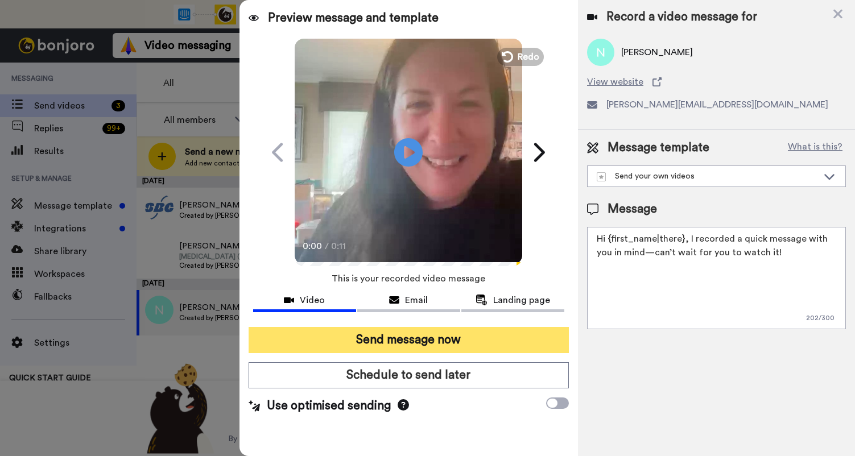  Describe the element at coordinates (707, 176) in the screenshot. I see `div: Send your own videos` at that location.